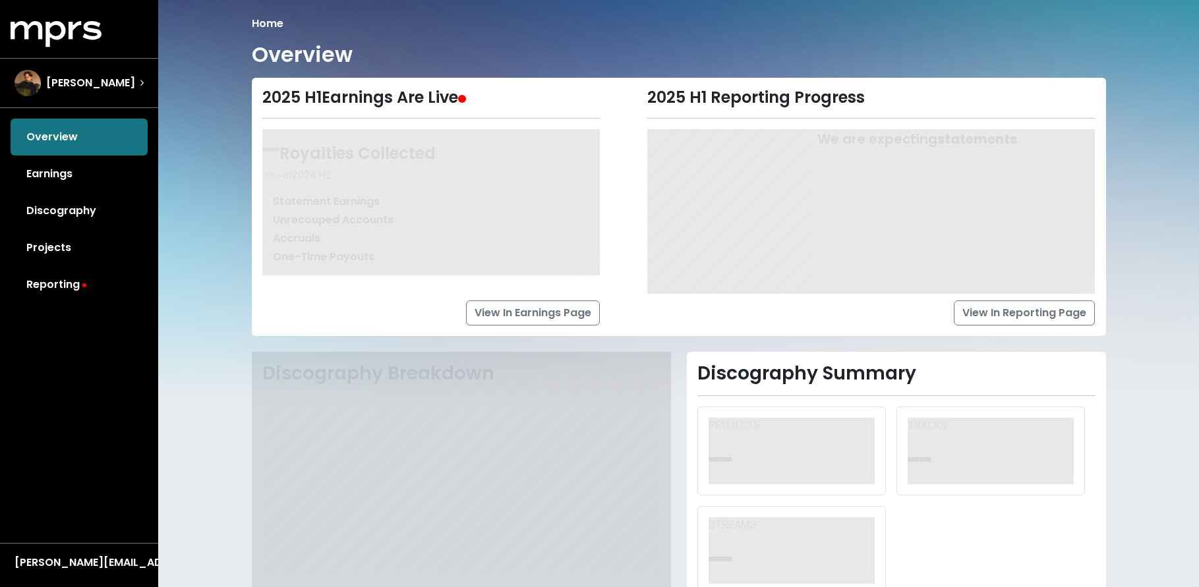 Image resolution: width=1199 pixels, height=587 pixels. What do you see at coordinates (431, 98) in the screenshot?
I see `div: 2025 H1 Earnings Are Live` at bounding box center [431, 98].